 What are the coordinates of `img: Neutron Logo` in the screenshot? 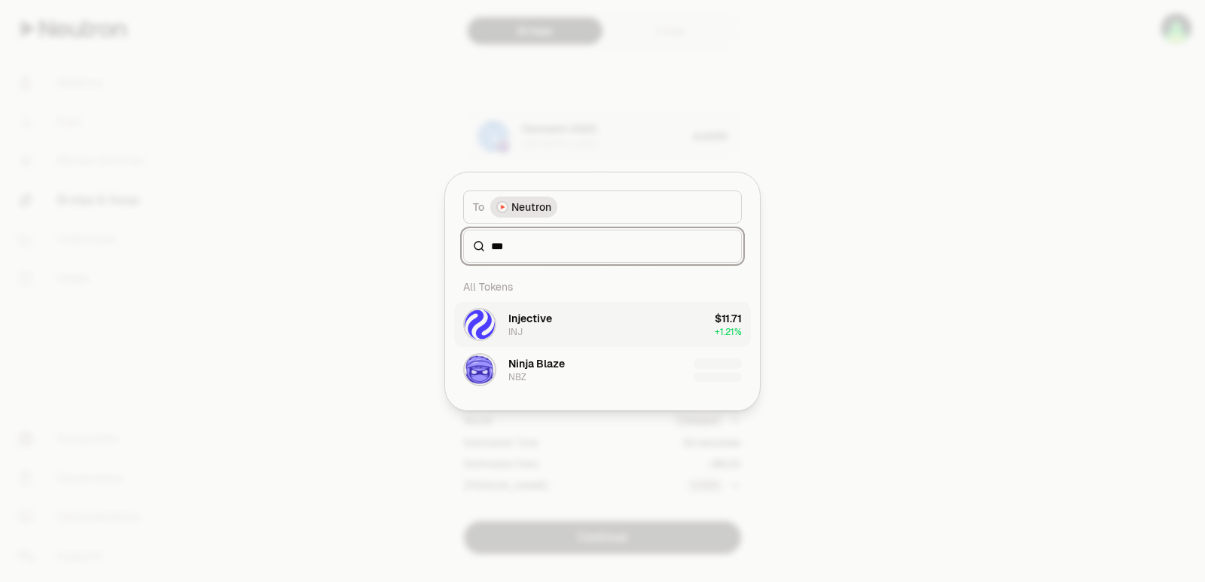 It's located at (502, 207).